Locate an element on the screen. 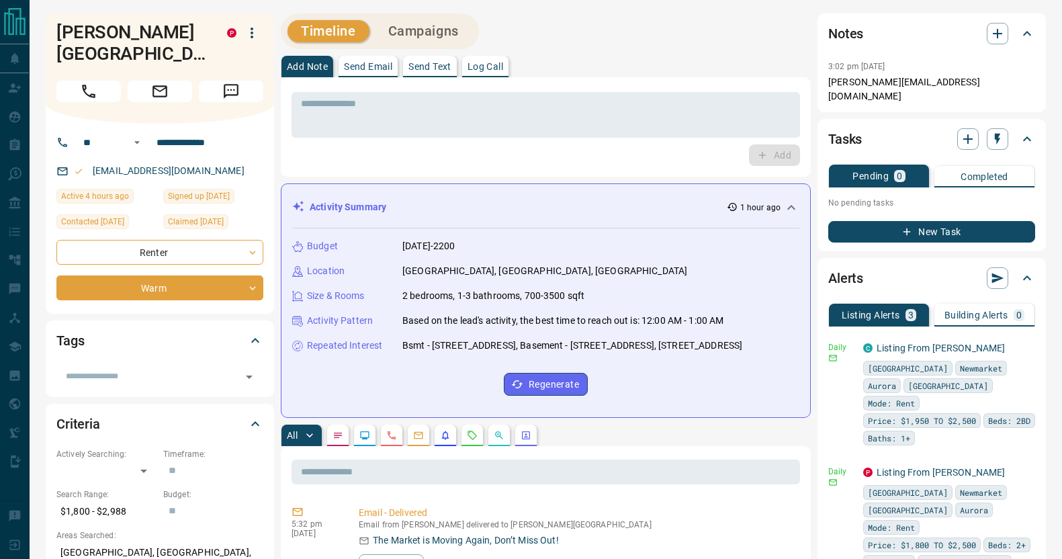  div: Warm is located at coordinates (160, 287).